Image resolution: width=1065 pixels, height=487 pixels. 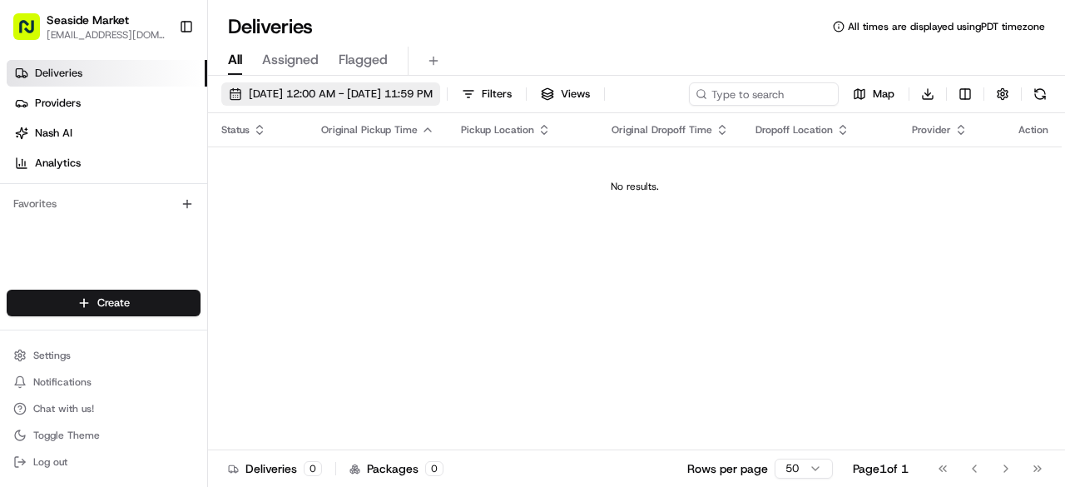 What do you see at coordinates (270, 27) in the screenshot?
I see `h1: Deliveries` at bounding box center [270, 27].